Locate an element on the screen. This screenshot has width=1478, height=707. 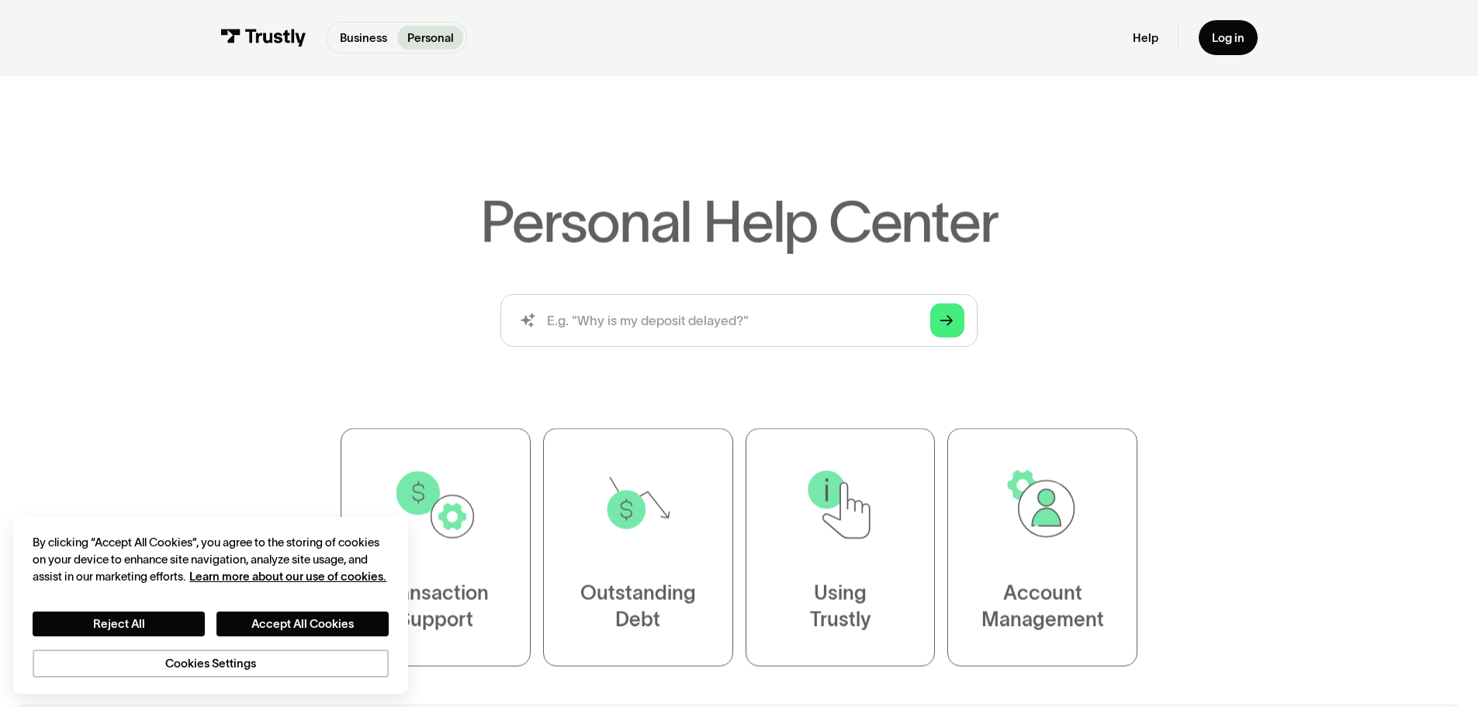
a: More information about your privacy, opens in a new tab is located at coordinates (288, 576).